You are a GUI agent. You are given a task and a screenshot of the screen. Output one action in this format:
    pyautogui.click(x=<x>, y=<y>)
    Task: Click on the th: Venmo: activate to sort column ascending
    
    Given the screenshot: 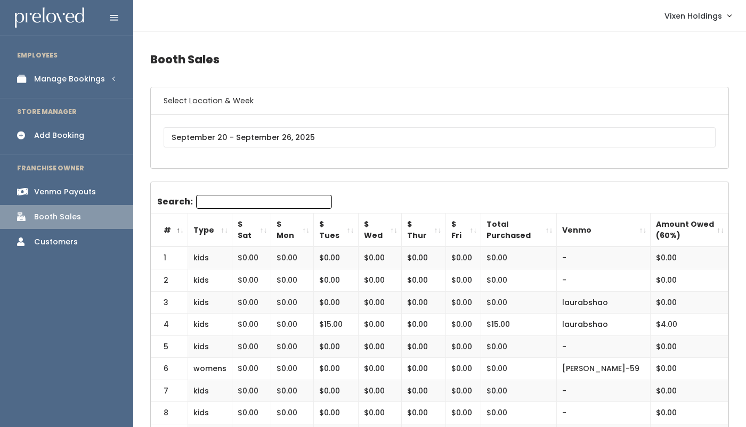 What is the action you would take?
    pyautogui.click(x=603, y=230)
    